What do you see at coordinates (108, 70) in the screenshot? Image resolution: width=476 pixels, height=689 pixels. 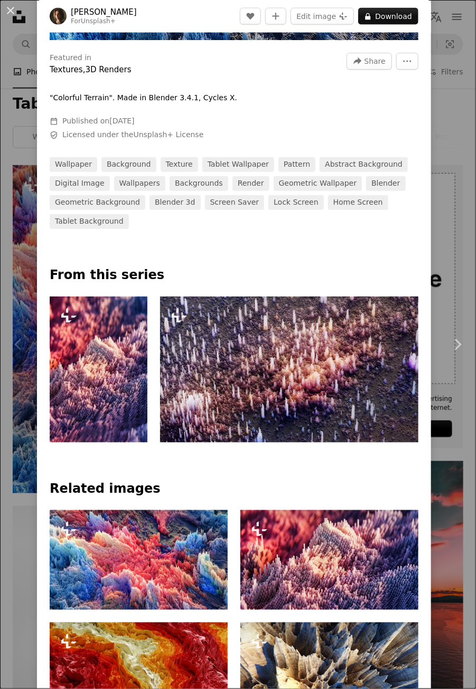 I see `a: 3D Renders` at bounding box center [108, 70].